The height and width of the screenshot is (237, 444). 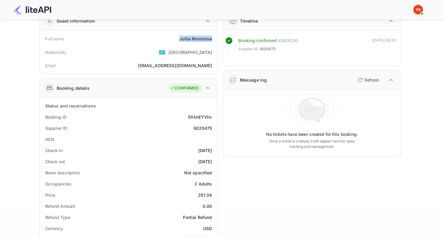 I want to click on div: Price, so click(x=50, y=195).